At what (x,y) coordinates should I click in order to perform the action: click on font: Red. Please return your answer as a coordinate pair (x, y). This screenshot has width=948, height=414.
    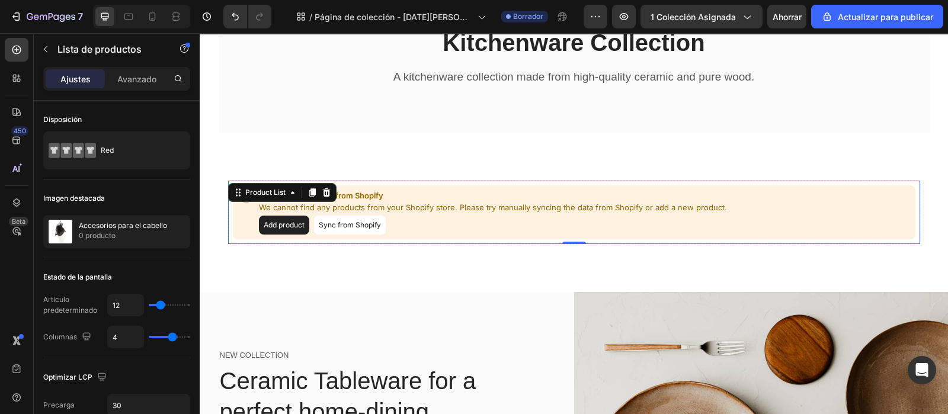
    Looking at the image, I should click on (107, 150).